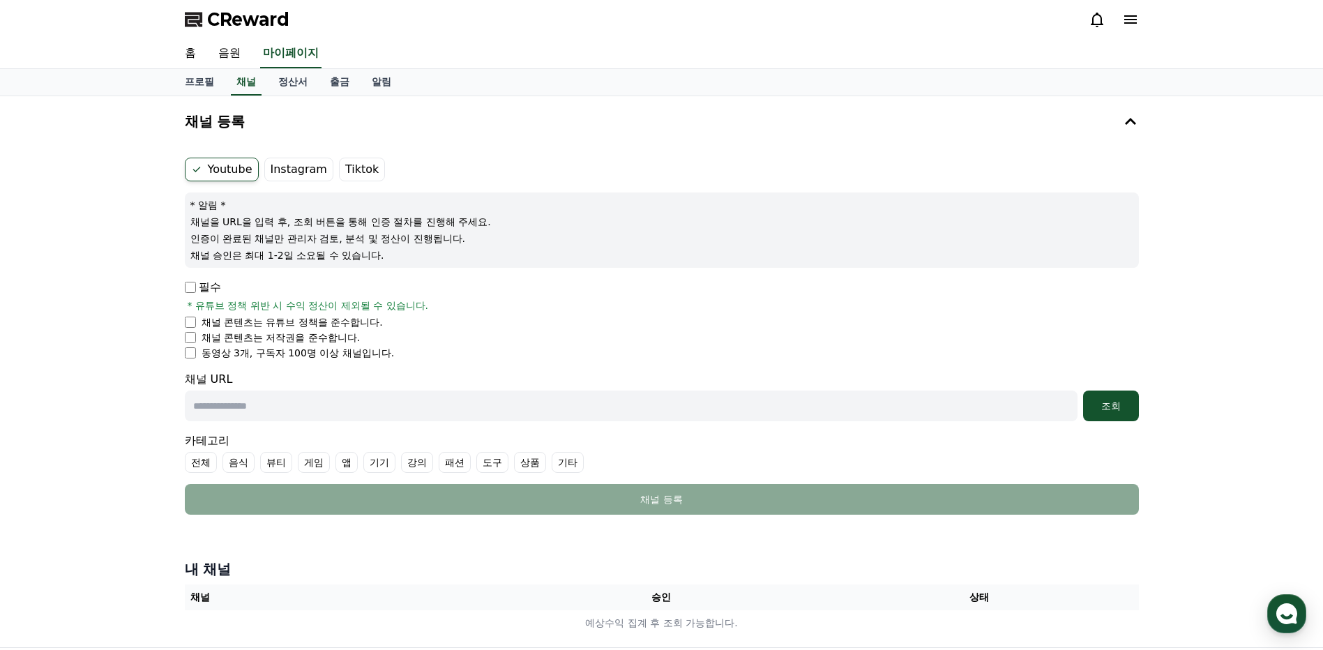 The image size is (1323, 650). I want to click on label: 상품, so click(530, 462).